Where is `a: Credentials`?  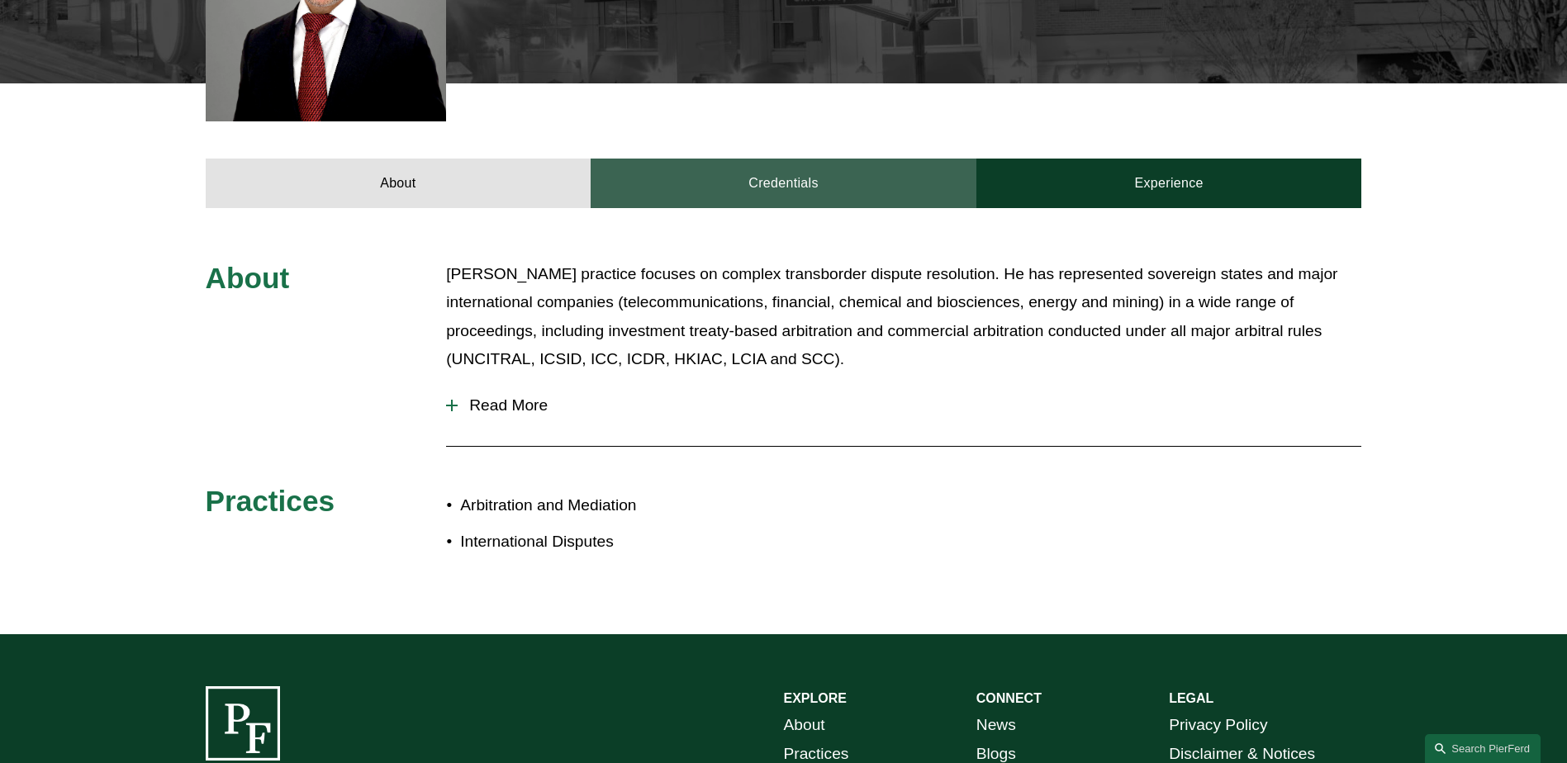
a: Credentials is located at coordinates (783, 183).